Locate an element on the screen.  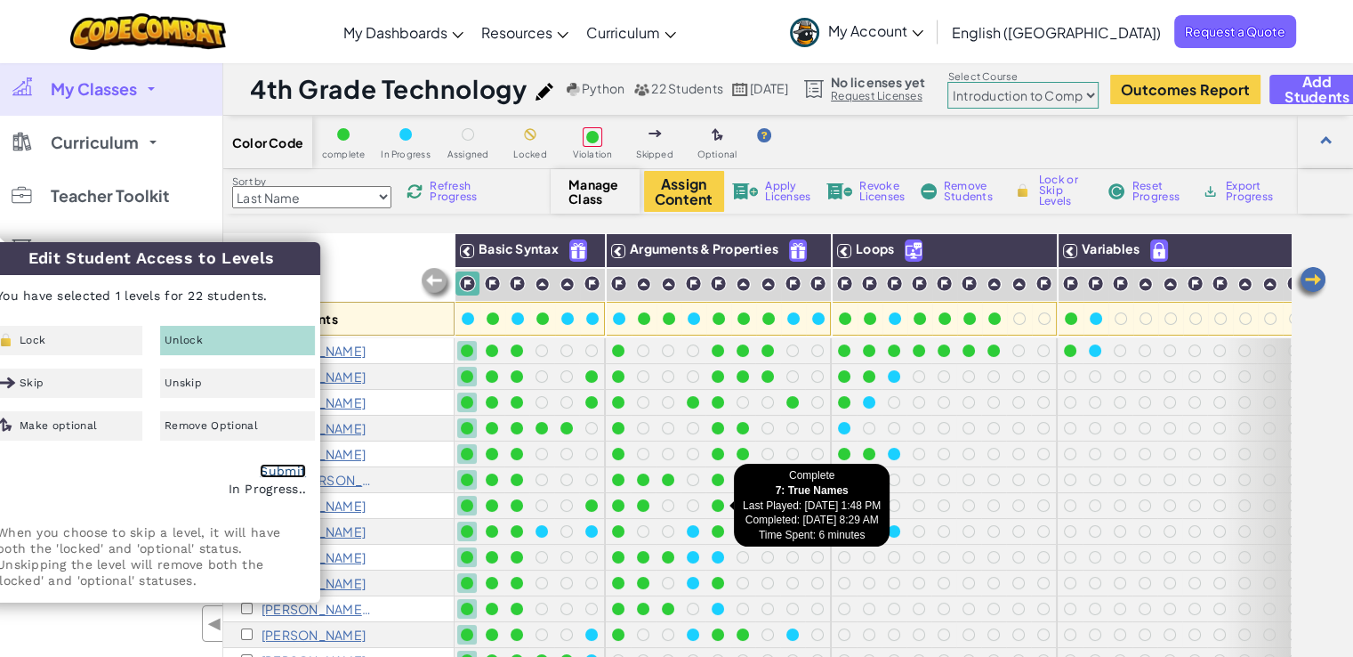
a: Resources is located at coordinates (525, 32).